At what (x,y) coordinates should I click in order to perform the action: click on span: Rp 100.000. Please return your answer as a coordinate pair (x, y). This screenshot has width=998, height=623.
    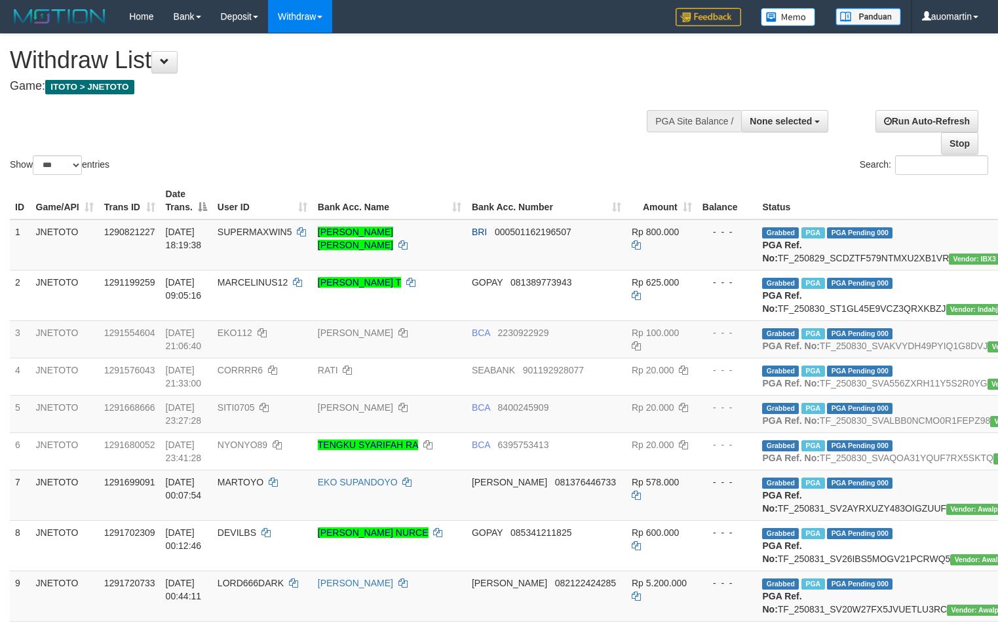
    Looking at the image, I should click on (656, 333).